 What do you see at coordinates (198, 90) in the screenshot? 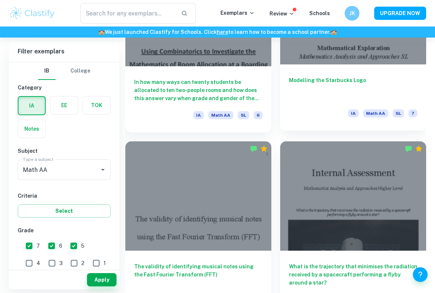
I see `h6: In how many ways can twenty students be allocated to ten two-people rooms and how does this answe...` at bounding box center [198, 90].